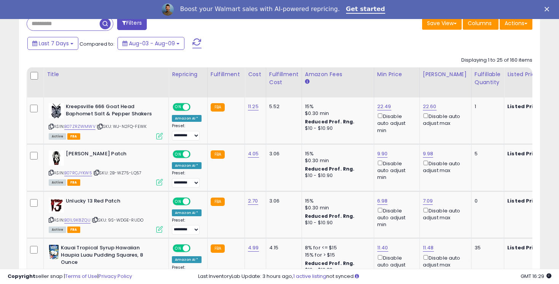  I want to click on div: Fulfillment, so click(226, 74).